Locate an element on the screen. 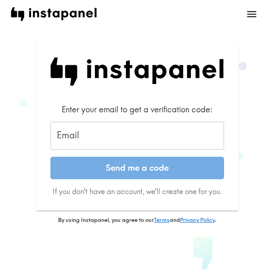 The width and height of the screenshot is (274, 274). a: Privacy Policy is located at coordinates (197, 220).